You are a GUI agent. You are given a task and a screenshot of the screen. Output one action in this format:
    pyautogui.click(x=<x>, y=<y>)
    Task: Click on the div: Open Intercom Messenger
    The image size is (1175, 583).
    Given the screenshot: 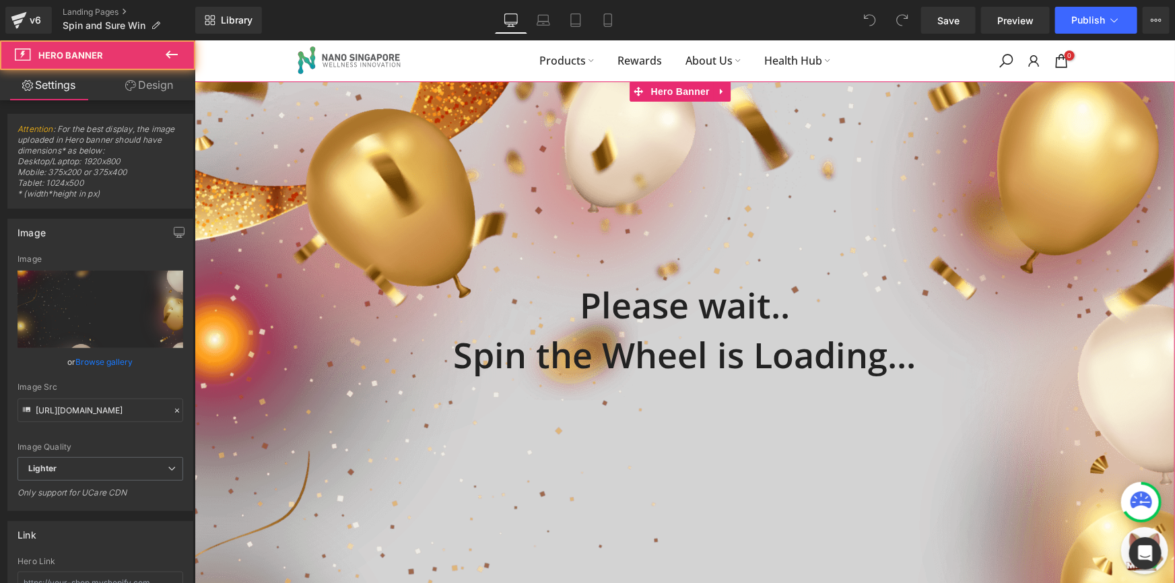 What is the action you would take?
    pyautogui.click(x=1146, y=554)
    